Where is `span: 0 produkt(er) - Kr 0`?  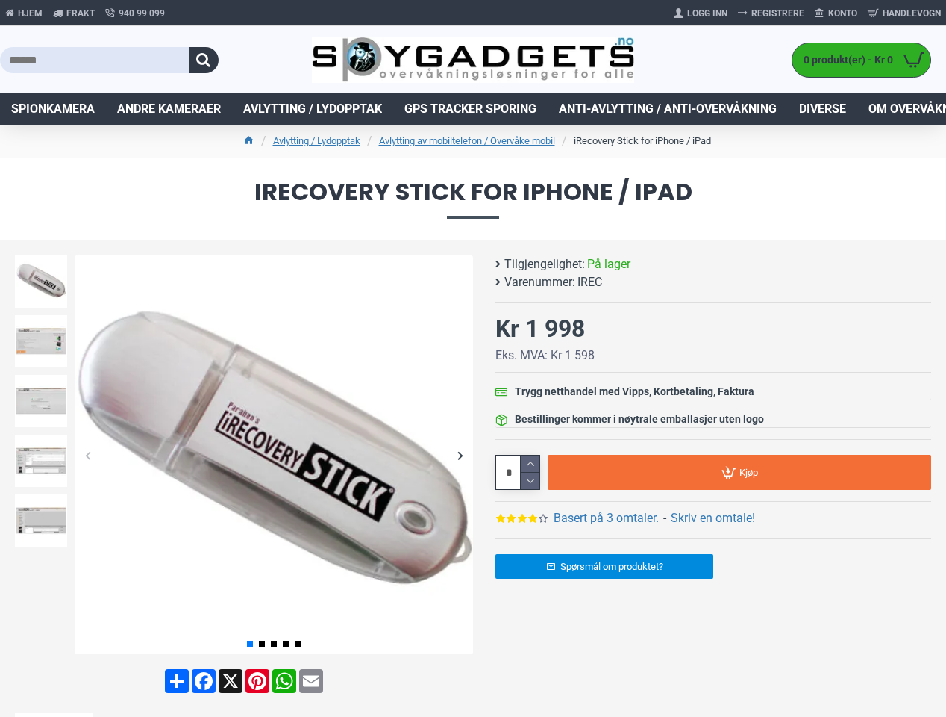 span: 0 produkt(er) - Kr 0 is located at coordinates (845, 60).